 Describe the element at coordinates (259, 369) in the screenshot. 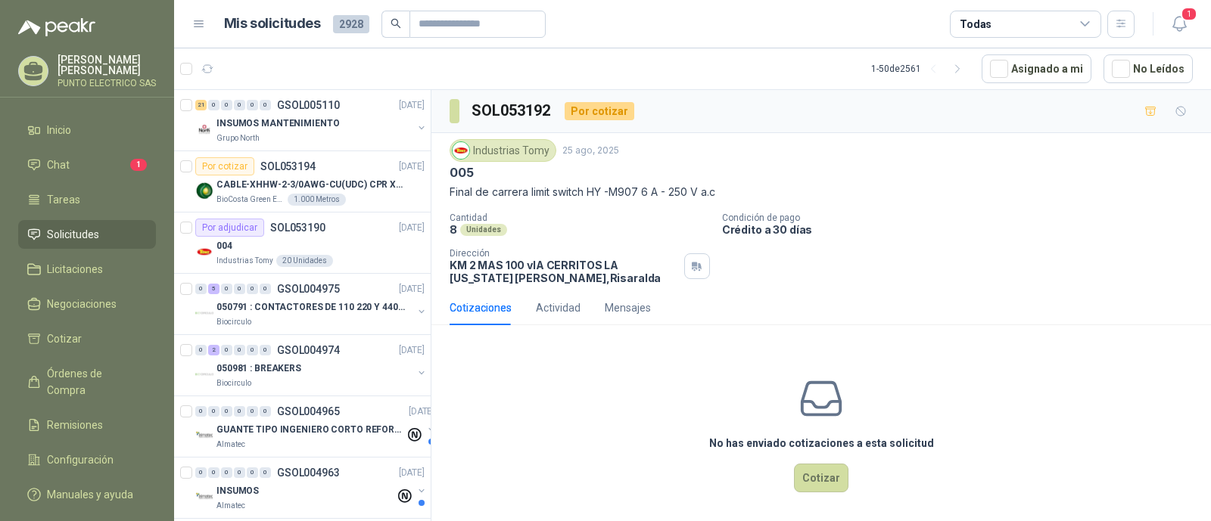

I see `p: 050981 : BREAKERS` at that location.